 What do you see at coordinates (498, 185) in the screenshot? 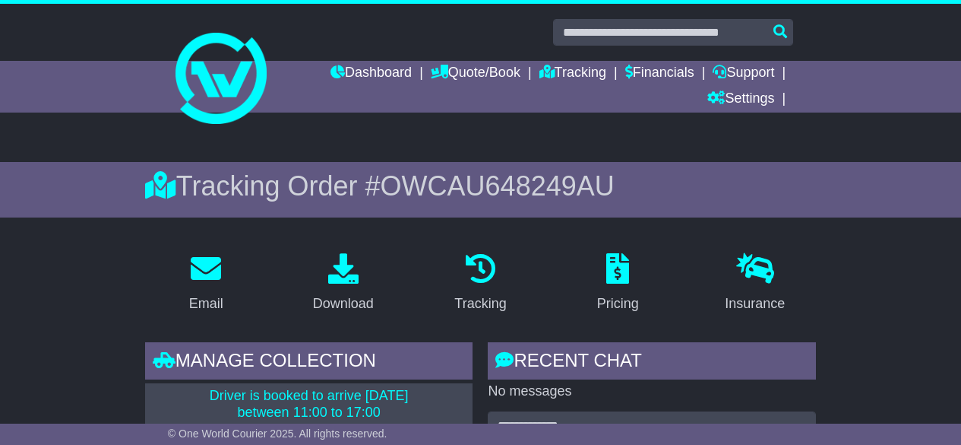
I see `span: OWCAU648249AU` at bounding box center [498, 185].